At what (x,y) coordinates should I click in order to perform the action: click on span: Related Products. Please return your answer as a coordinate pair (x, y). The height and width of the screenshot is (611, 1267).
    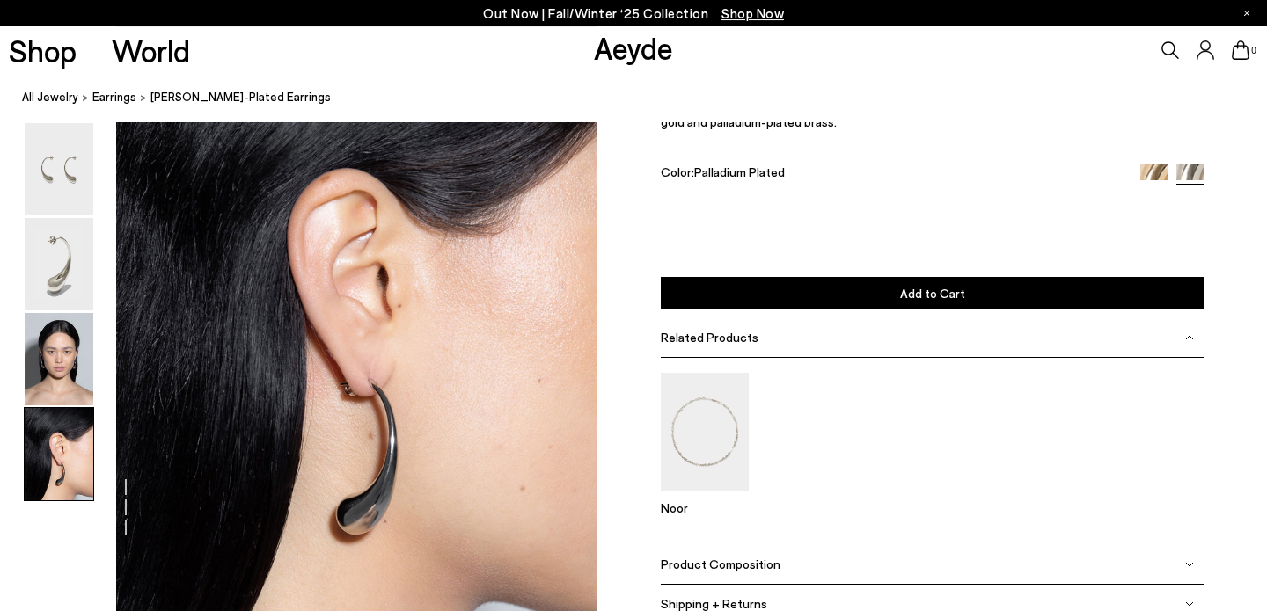
    Looking at the image, I should click on (709, 337).